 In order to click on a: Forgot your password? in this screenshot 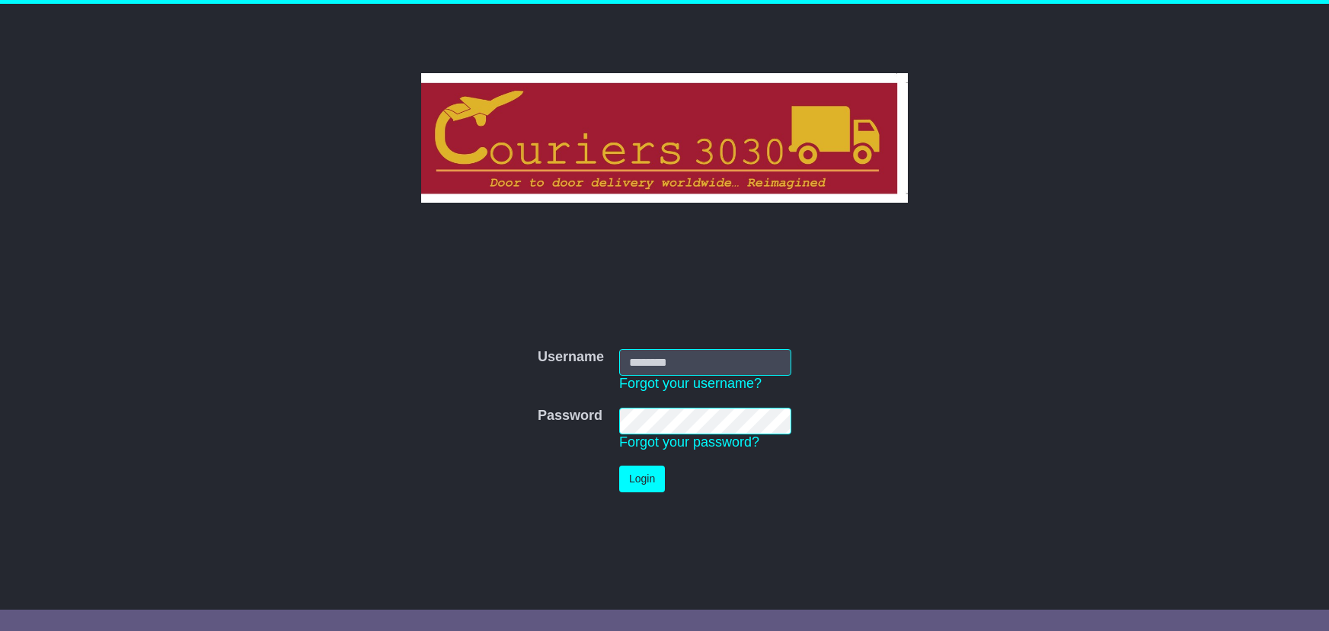, I will do `click(689, 442)`.